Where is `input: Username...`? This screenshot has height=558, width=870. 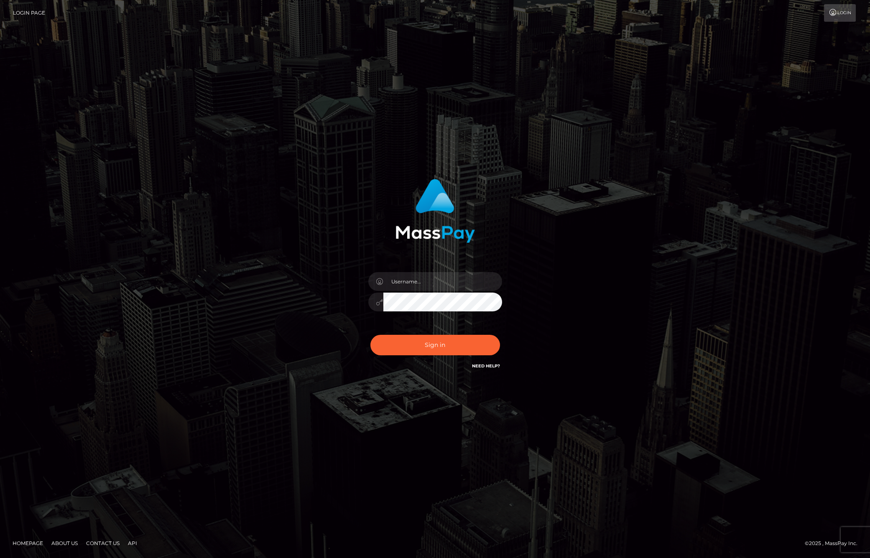
input: Username... is located at coordinates (443, 281).